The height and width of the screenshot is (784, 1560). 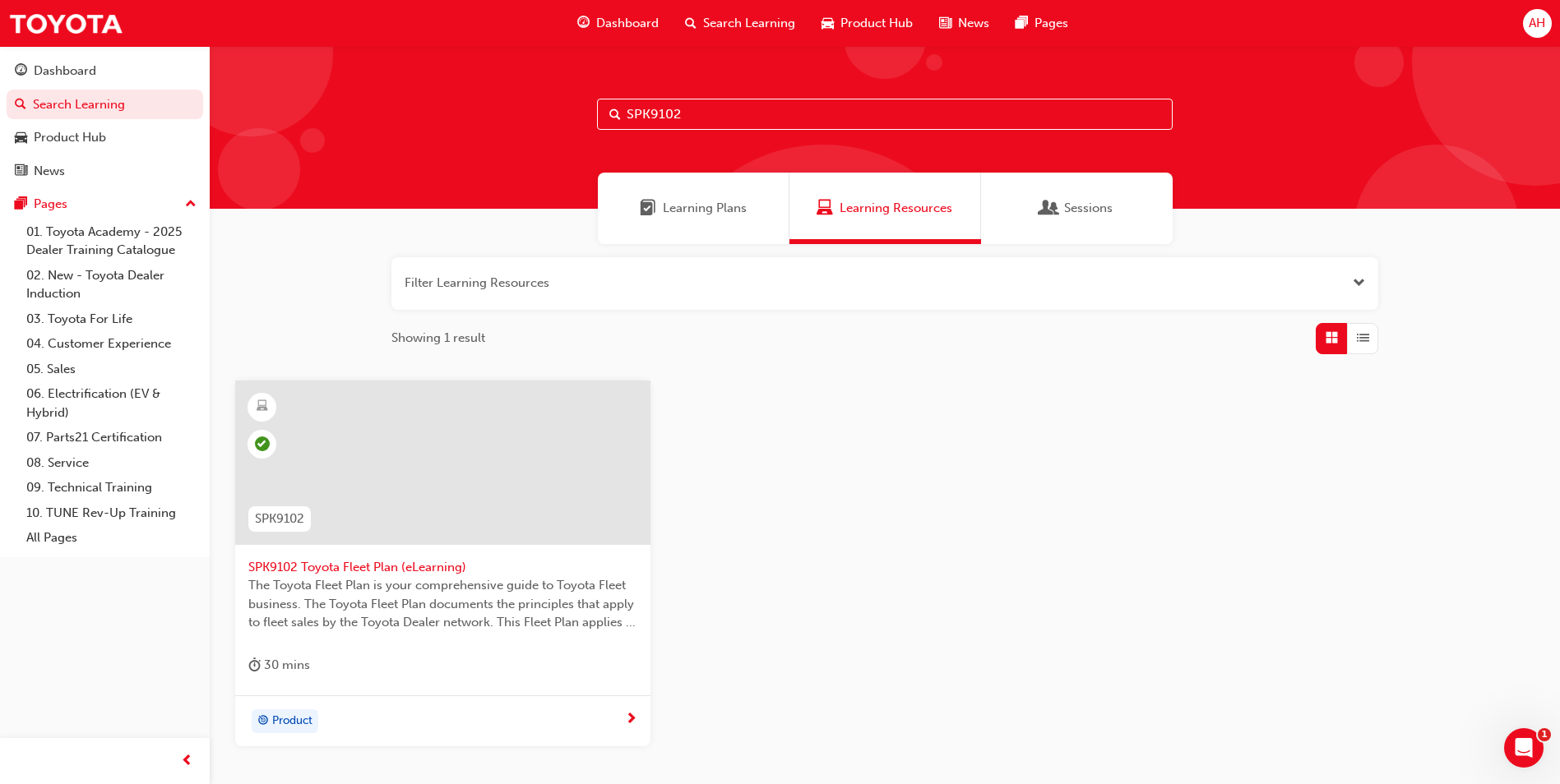 I want to click on a: SessionsSessions, so click(x=1076, y=208).